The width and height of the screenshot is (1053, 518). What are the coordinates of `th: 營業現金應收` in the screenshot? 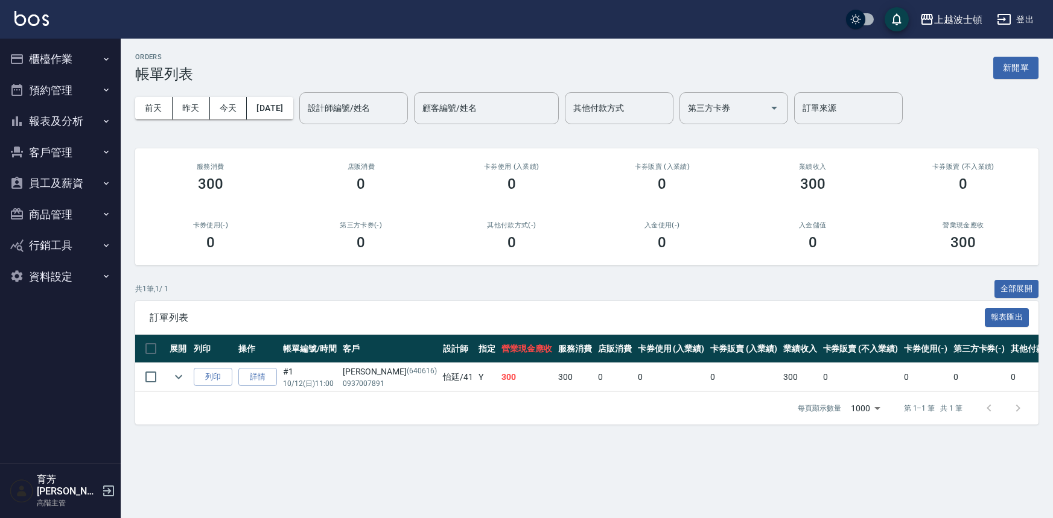 It's located at (527, 349).